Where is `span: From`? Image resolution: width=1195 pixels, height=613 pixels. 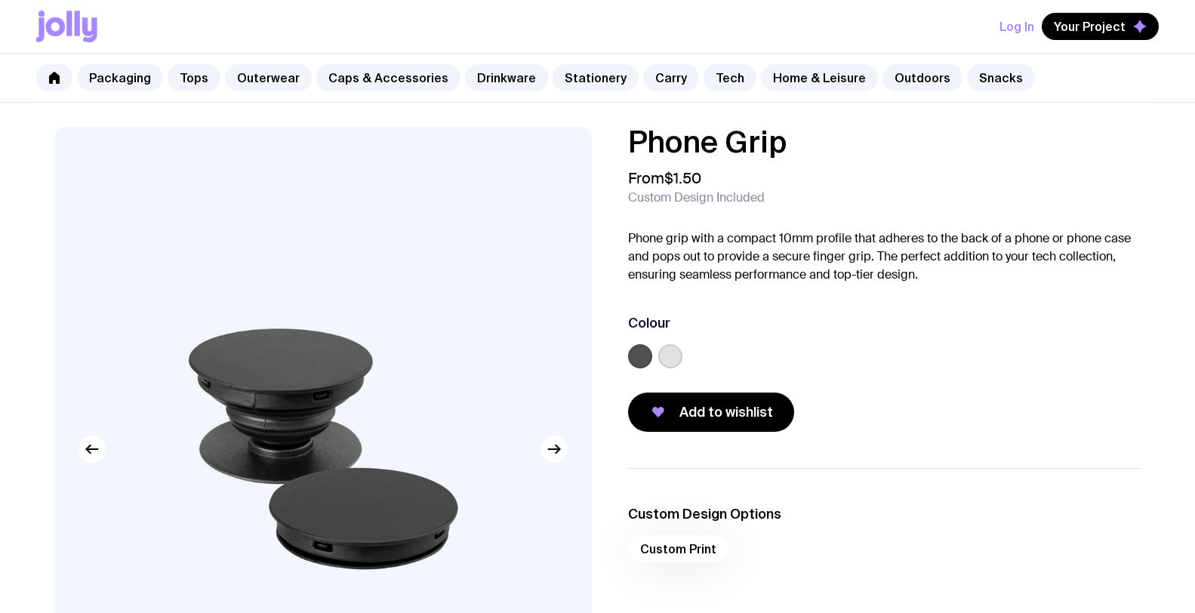
span: From is located at coordinates (664, 178).